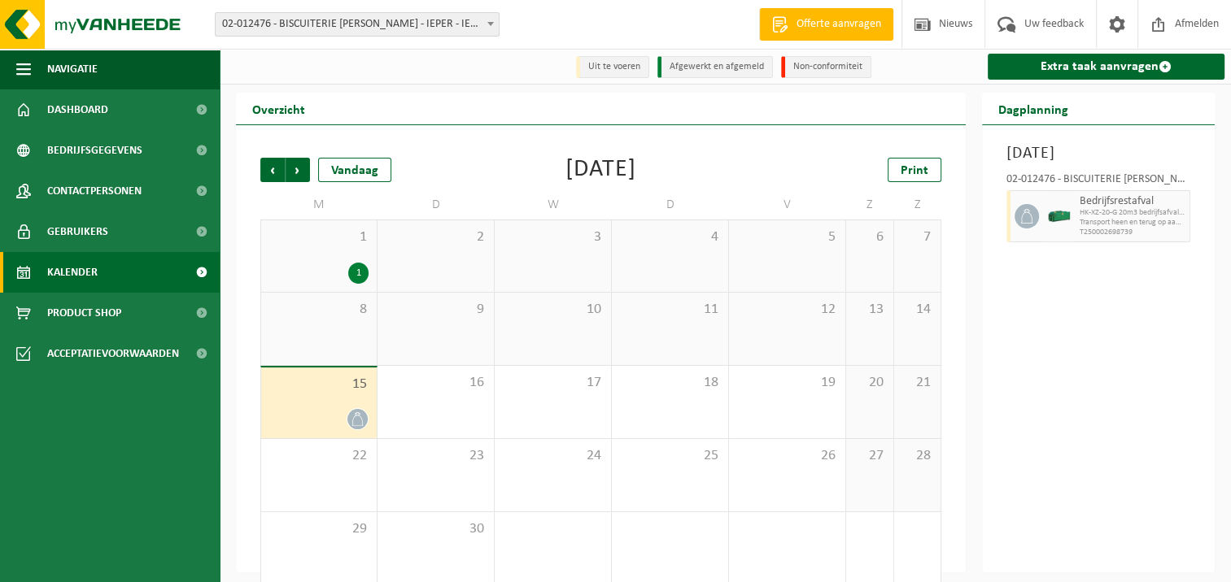 Image resolution: width=1231 pixels, height=582 pixels. Describe the element at coordinates (319, 237) in the screenshot. I see `span: 1` at that location.